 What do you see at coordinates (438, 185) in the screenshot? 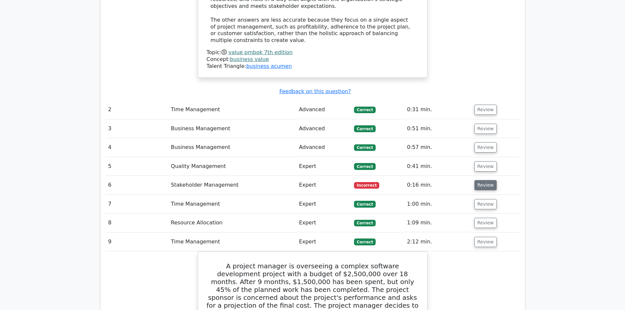
I see `td: 0:16 min.` at bounding box center [438, 185].